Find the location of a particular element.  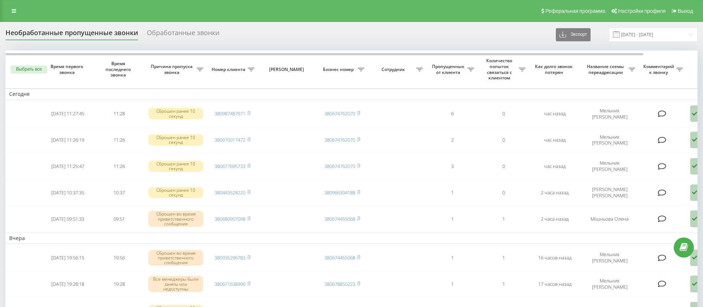

a: 380935296783 is located at coordinates (230, 258).